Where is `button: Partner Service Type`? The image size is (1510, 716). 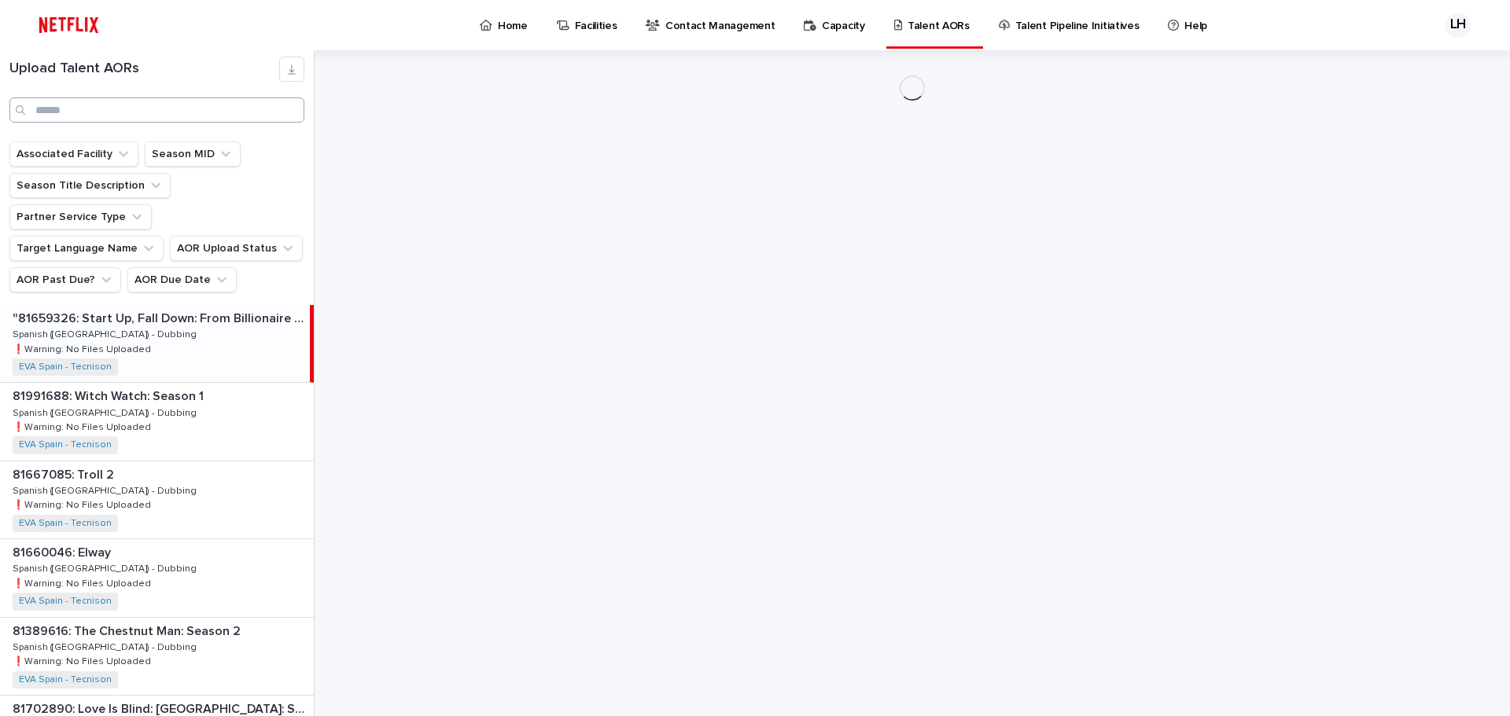 button: Partner Service Type is located at coordinates (80, 217).